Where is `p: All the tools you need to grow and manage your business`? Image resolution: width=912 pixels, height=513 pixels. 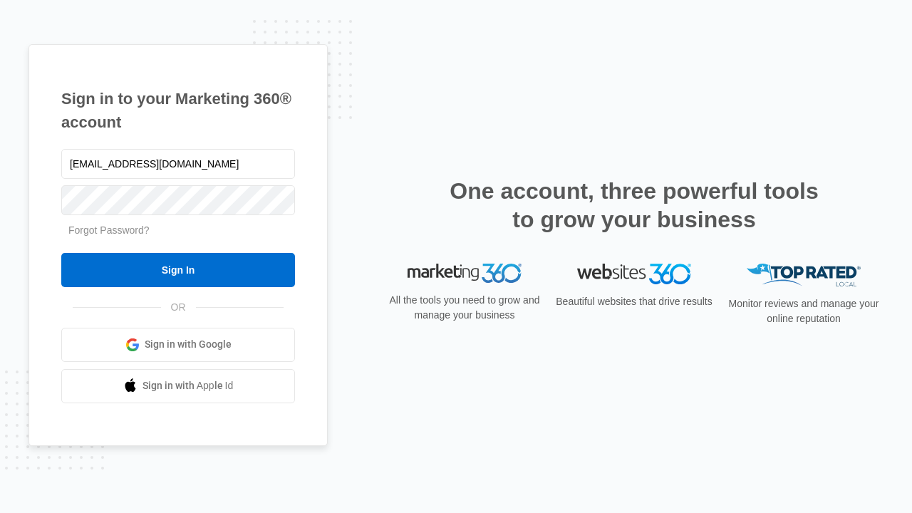
p: All the tools you need to grow and manage your business is located at coordinates (465, 308).